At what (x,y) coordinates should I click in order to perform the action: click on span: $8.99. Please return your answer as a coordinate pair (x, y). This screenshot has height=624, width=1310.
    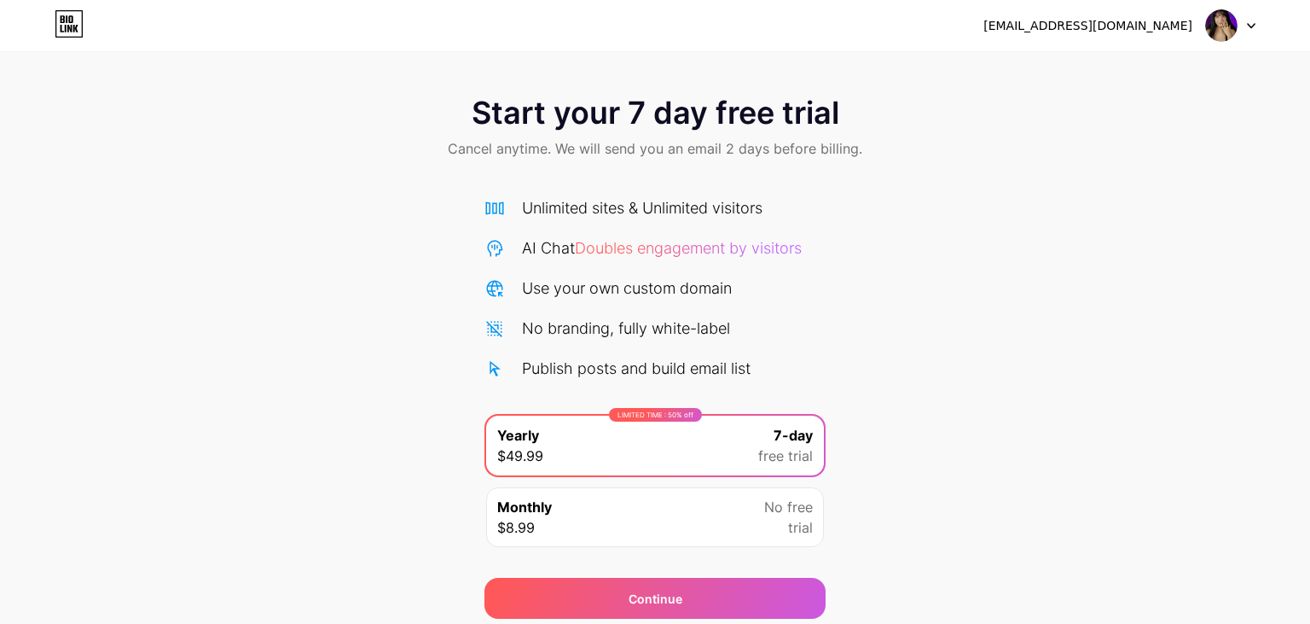
    Looking at the image, I should click on (516, 527).